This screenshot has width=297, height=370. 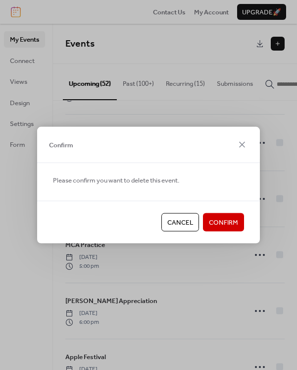 I want to click on span: Cancel, so click(x=180, y=223).